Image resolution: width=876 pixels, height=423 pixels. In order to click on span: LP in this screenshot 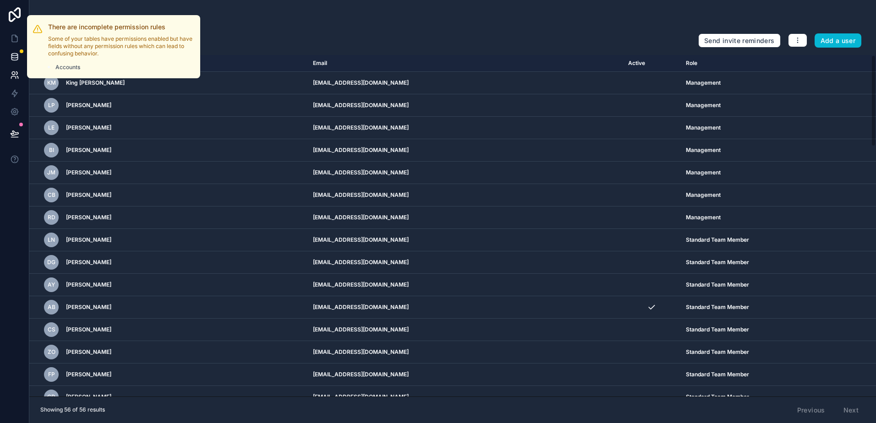, I will do `click(51, 105)`.